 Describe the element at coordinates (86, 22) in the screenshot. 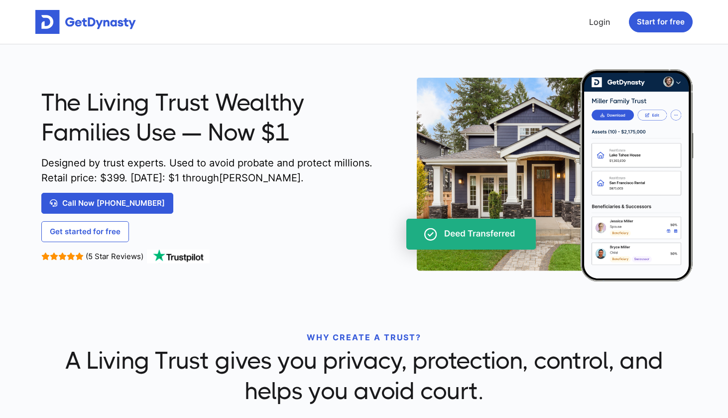

I see `img: Get started for free with Dynasty Trust Company` at that location.